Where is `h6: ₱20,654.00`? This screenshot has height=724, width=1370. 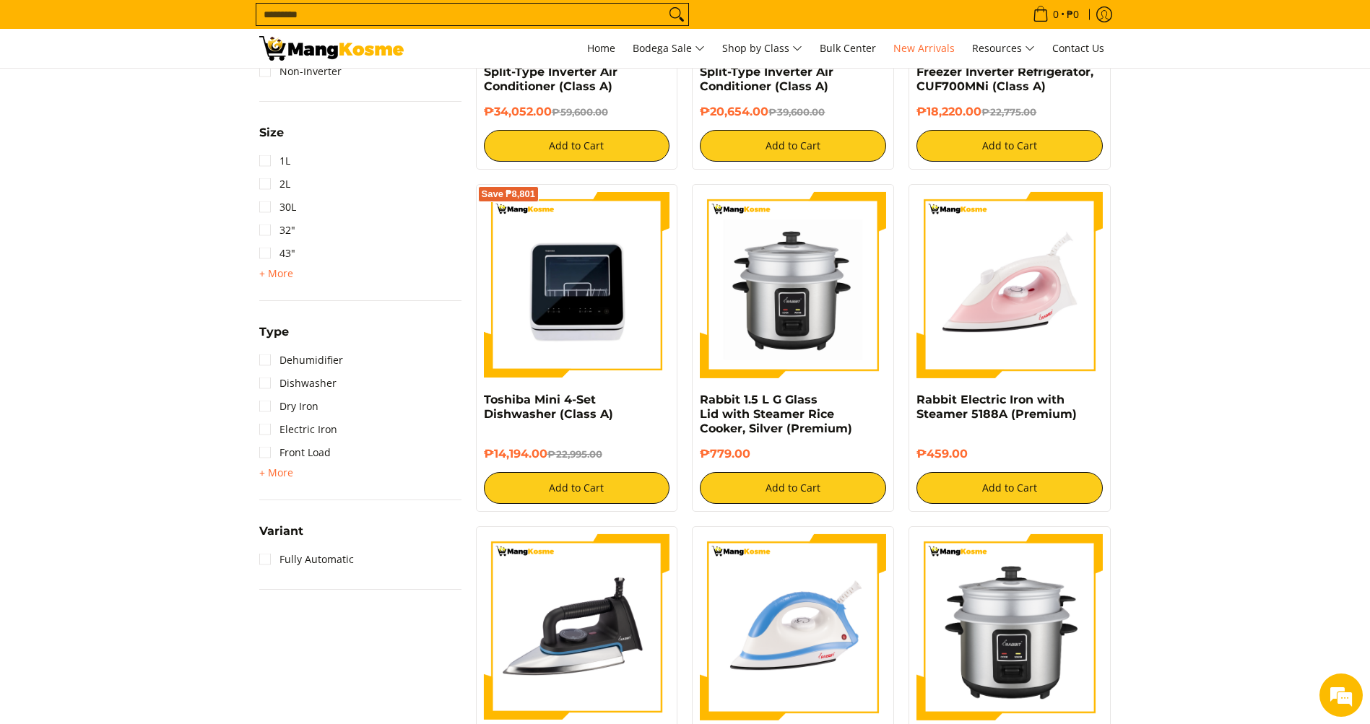 h6: ₱20,654.00 is located at coordinates (793, 112).